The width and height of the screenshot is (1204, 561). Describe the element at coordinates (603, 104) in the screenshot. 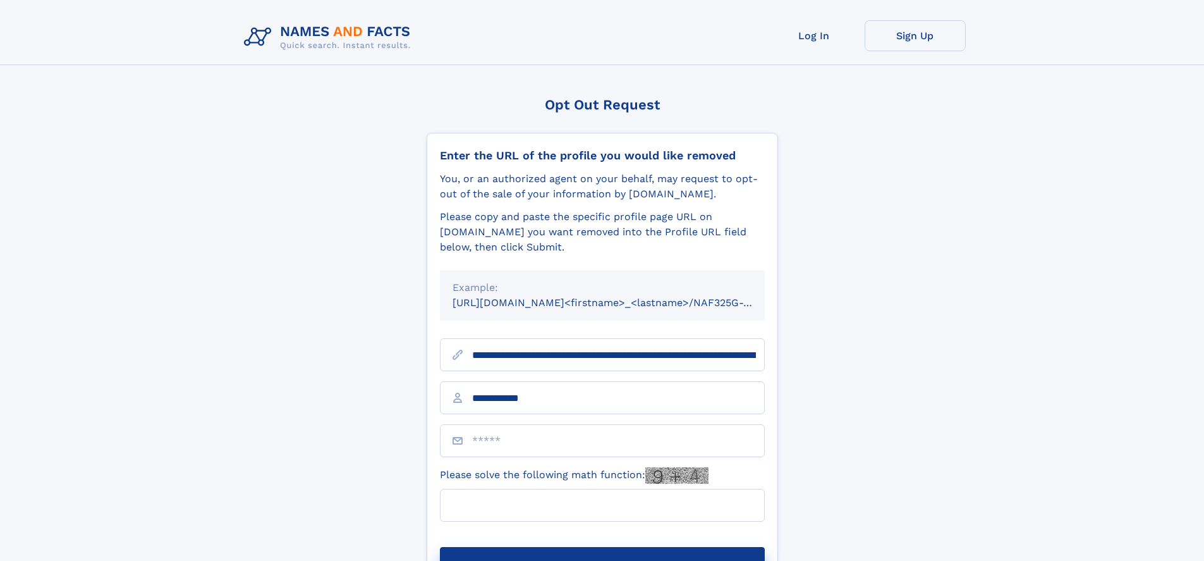

I see `div: Opt Out Request` at that location.